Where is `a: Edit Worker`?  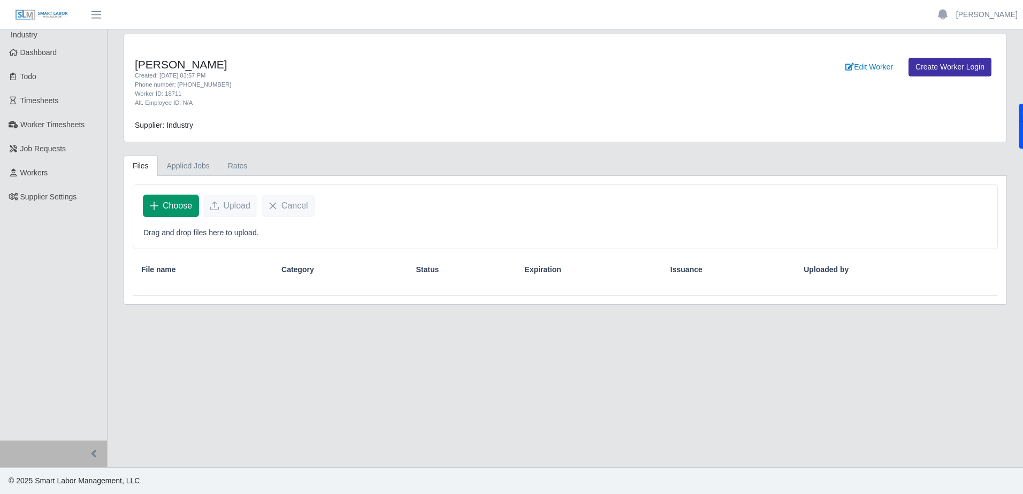 a: Edit Worker is located at coordinates (869, 67).